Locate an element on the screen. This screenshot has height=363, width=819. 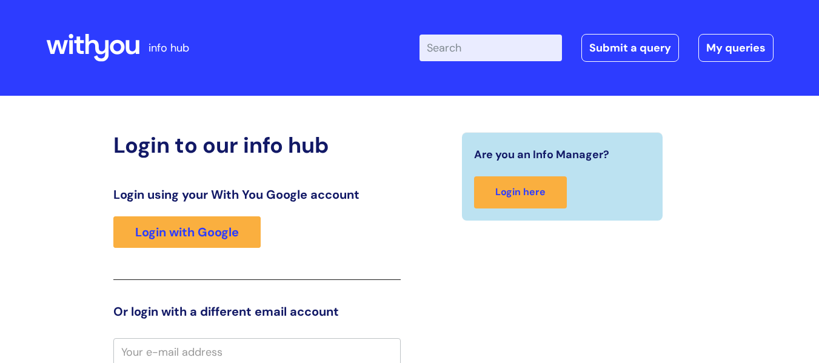
span: Are you an Info Manager? is located at coordinates (541, 155).